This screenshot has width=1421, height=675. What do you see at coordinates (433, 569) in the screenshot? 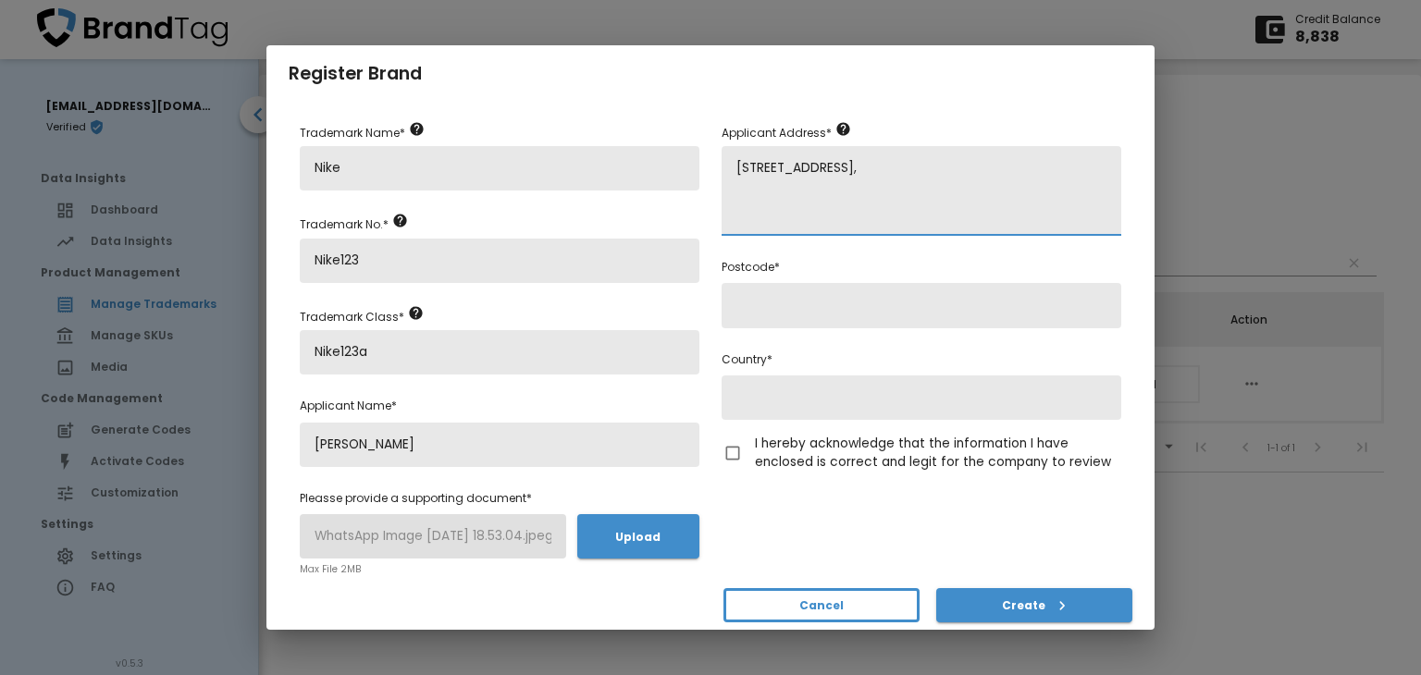
I see `p: Max File 2MB` at bounding box center [433, 569].